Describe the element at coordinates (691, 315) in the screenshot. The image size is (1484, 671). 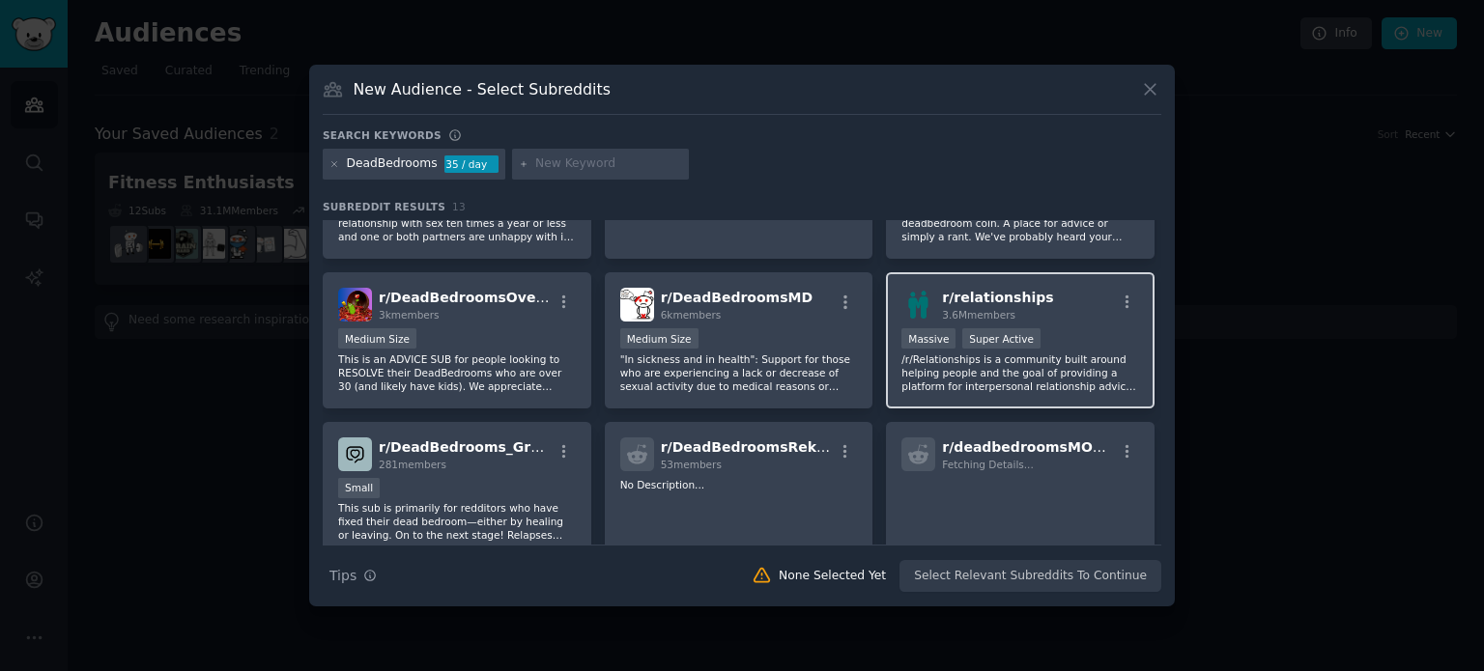
I see `span: 6k members` at that location.